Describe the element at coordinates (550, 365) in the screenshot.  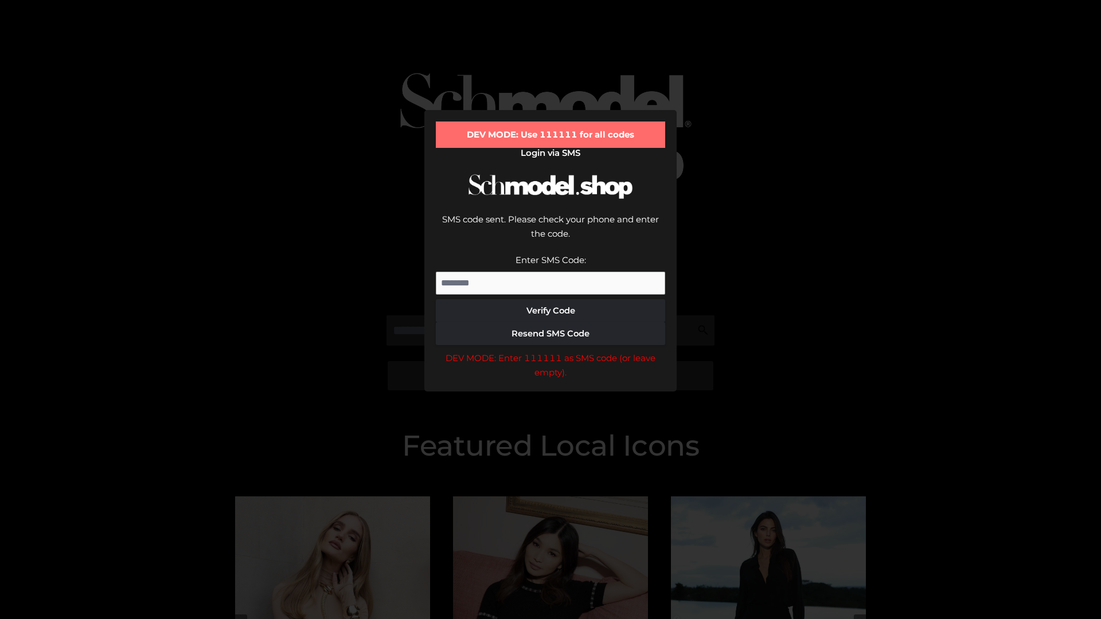
I see `div: DEV MODE: Enter 111111 as SMS code (or leave empty).` at that location.